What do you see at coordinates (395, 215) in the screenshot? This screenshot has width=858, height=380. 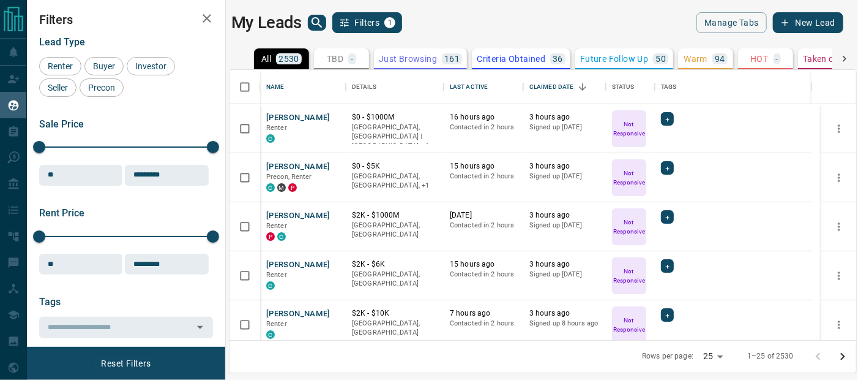 I see `p: $2K - $1000M` at bounding box center [395, 215].